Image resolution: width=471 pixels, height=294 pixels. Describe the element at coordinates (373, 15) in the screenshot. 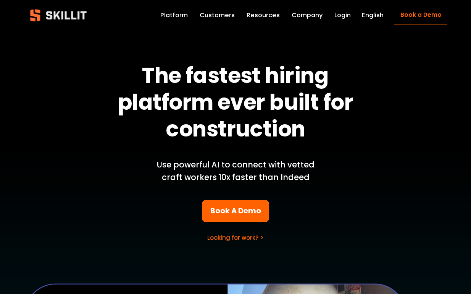

I see `div: language picker` at that location.